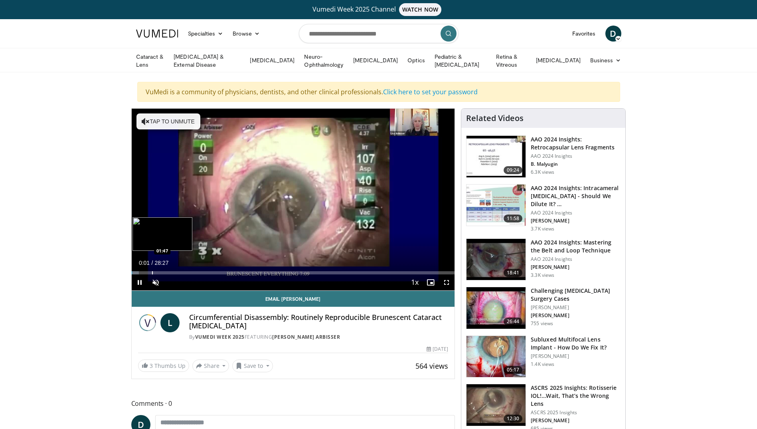 This screenshot has height=429, width=757. What do you see at coordinates (496, 259) in the screenshot?
I see `img: 22a3a3a3-03de-4b31-bd81-a17540334f4a.150x105_q85_crop-smart_upscale.jpg` at bounding box center [496, 259].